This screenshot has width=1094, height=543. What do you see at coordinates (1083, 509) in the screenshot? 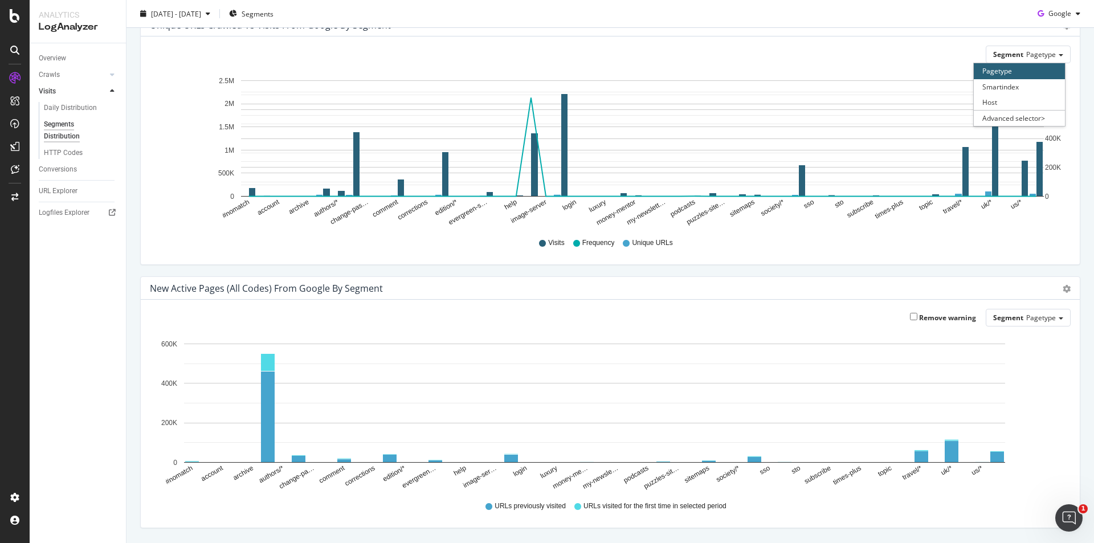
I see `span: 1` at bounding box center [1083, 509].